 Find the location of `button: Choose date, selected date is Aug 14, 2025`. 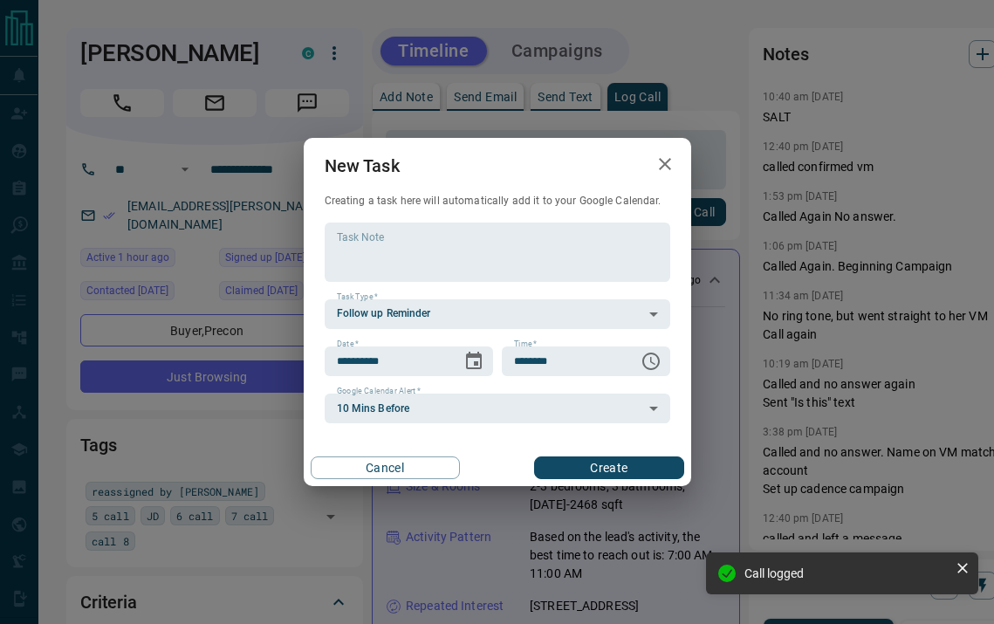

button: Choose date, selected date is Aug 14, 2025 is located at coordinates (474, 361).